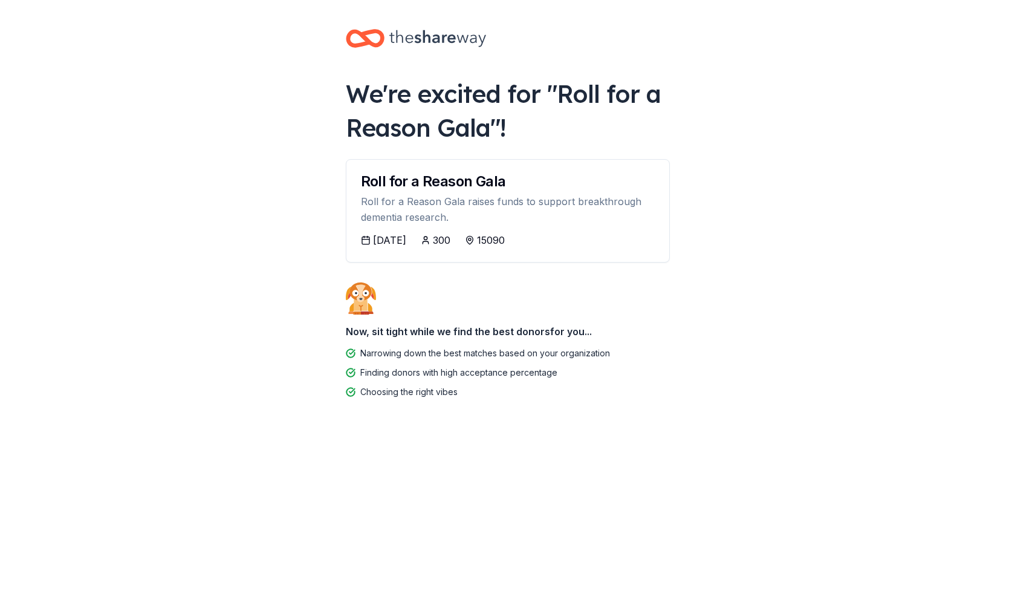 The width and height of the screenshot is (1015, 605). I want to click on div: Roll for a Reason Gala raises funds to support breakthrough dementia research., so click(508, 209).